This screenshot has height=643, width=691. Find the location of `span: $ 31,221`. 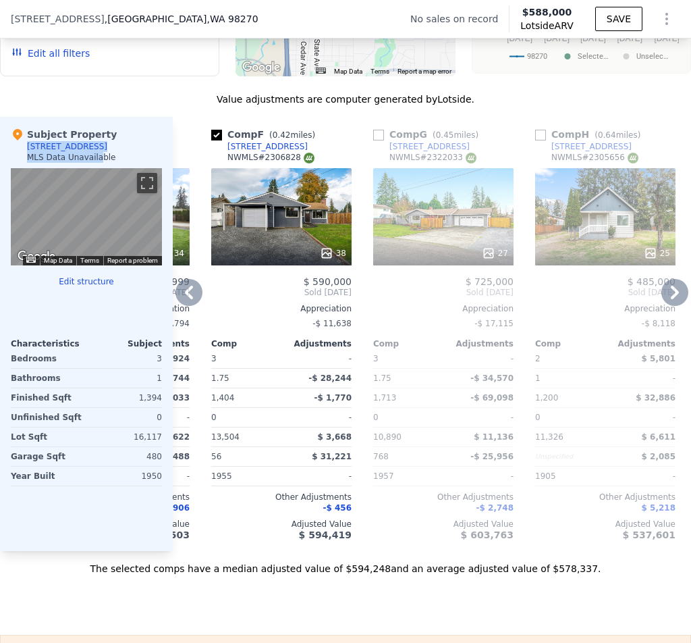

span: $ 31,221 is located at coordinates (332, 456).